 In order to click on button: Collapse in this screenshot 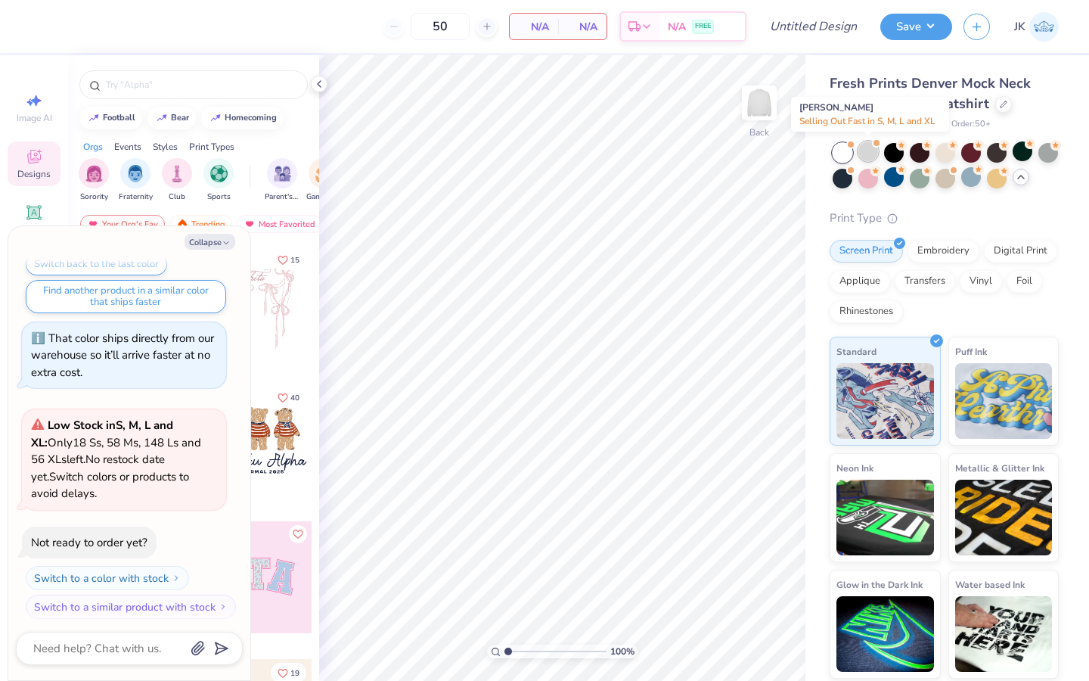, I will do `click(209, 241)`.